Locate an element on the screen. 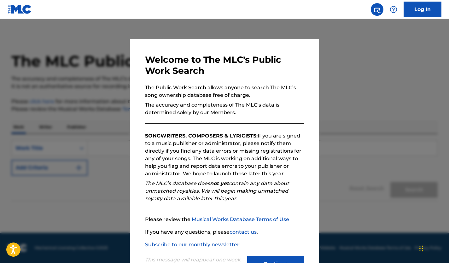  a: contact us is located at coordinates (243, 232).